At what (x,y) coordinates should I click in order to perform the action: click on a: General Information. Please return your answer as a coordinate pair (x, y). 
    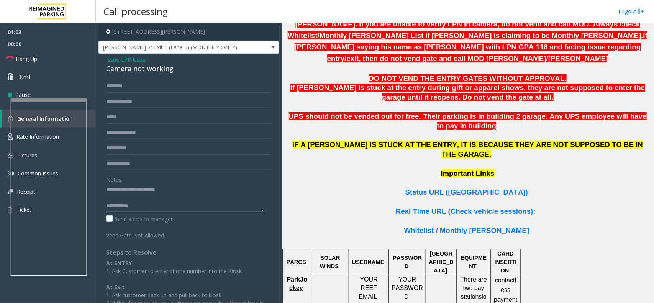
    Looking at the image, I should click on (49, 118).